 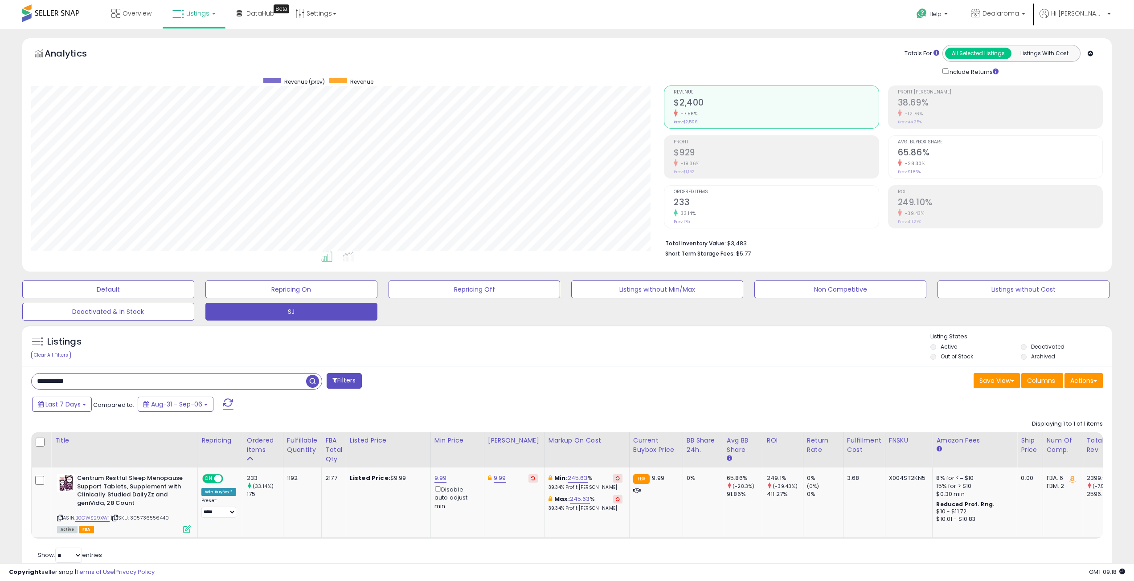 What do you see at coordinates (1023, 290) in the screenshot?
I see `button: Listings without Cost` at bounding box center [1023, 290].